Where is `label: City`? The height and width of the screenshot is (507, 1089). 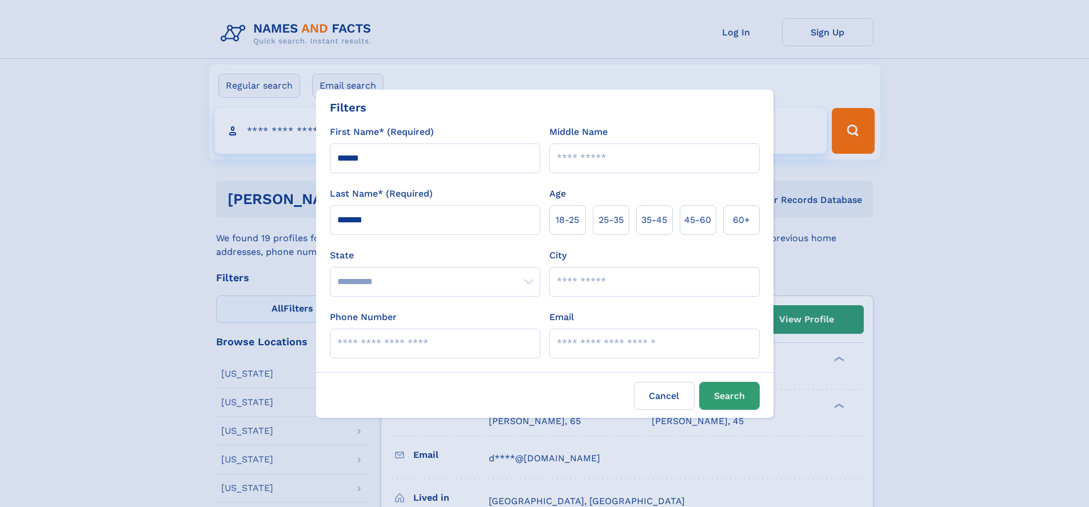
label: City is located at coordinates (558, 256).